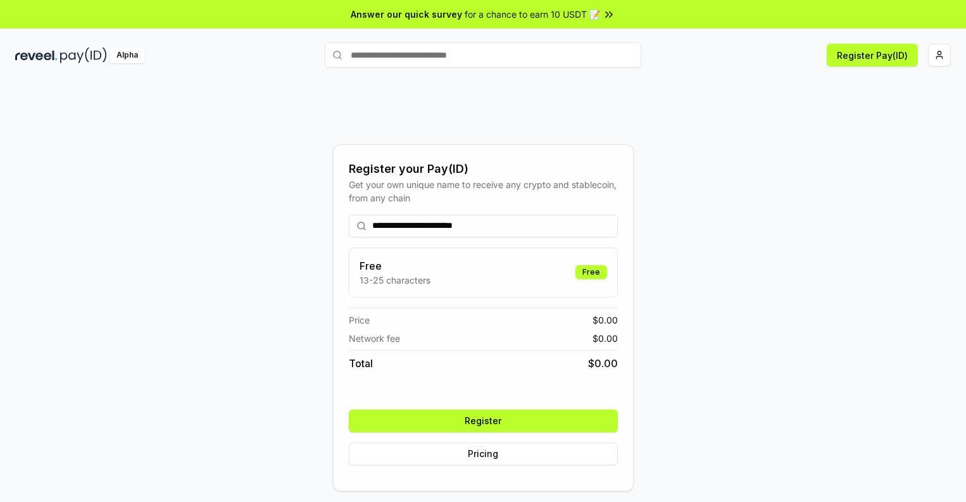 Image resolution: width=966 pixels, height=502 pixels. What do you see at coordinates (359, 320) in the screenshot?
I see `span: Price` at bounding box center [359, 320].